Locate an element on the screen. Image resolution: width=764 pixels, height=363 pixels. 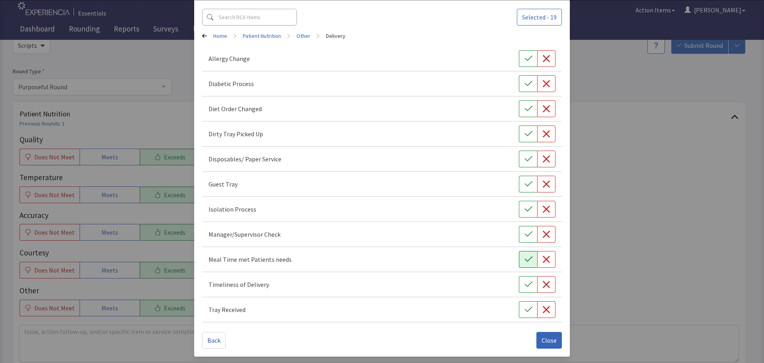
span: Back is located at coordinates (214, 340).